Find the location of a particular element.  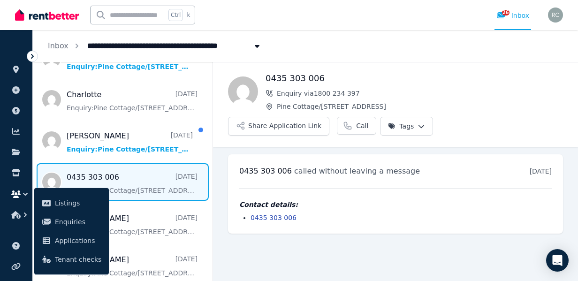

span: Tenant checks is located at coordinates (78, 259).